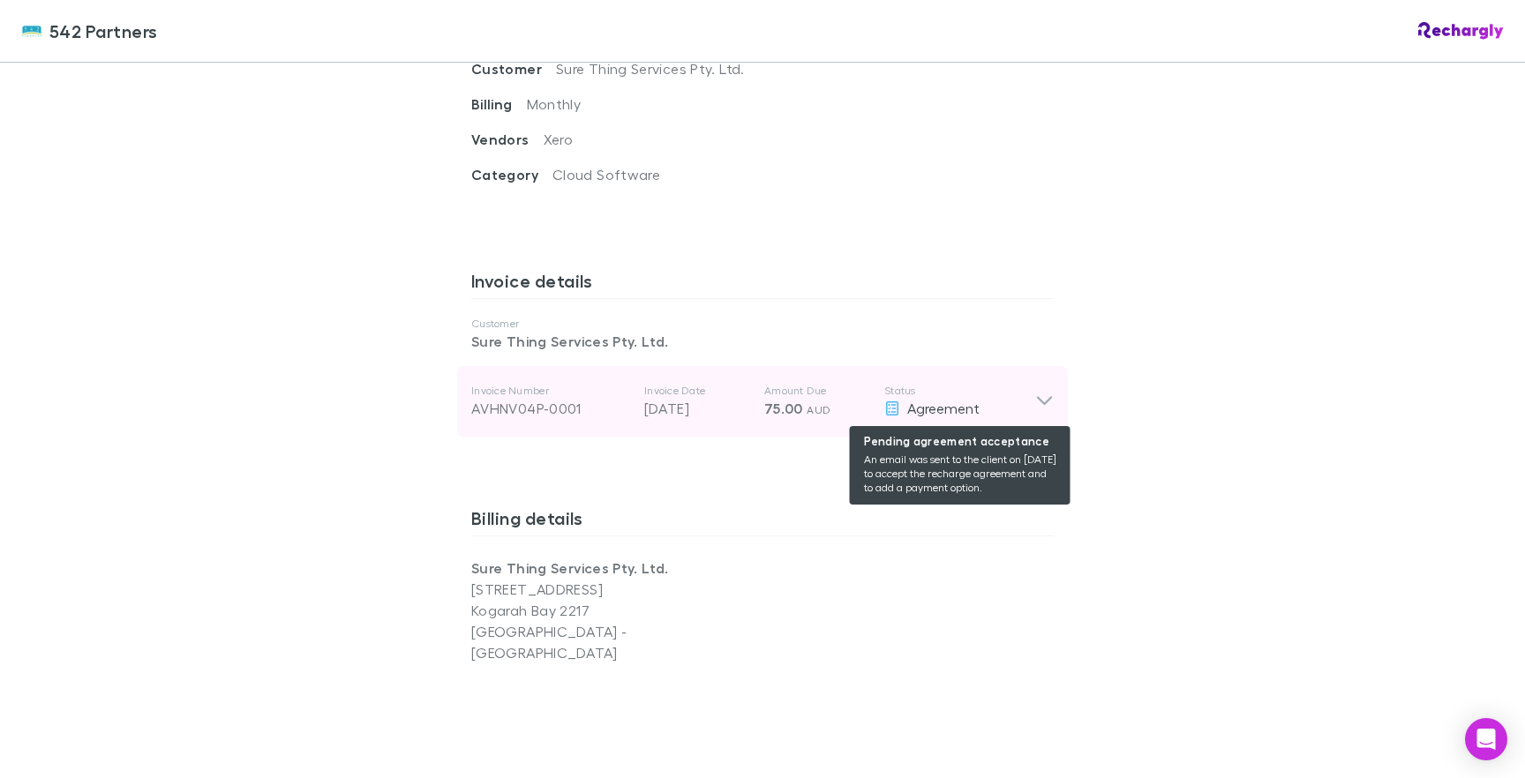 The image size is (1525, 778). I want to click on span: 75.00, so click(784, 409).